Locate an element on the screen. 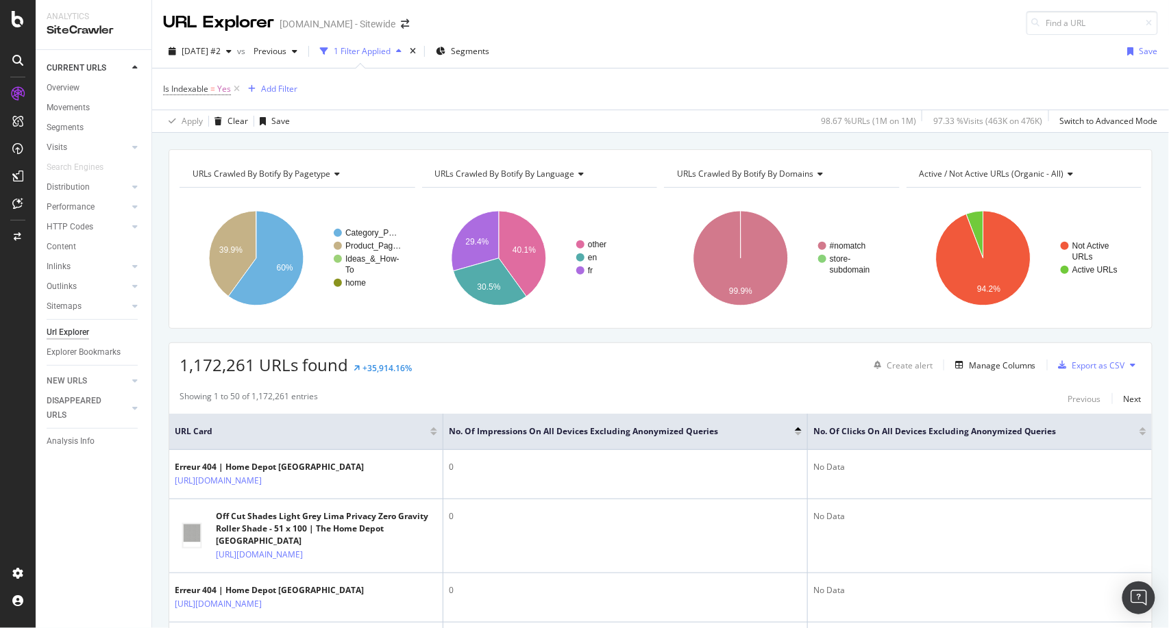  div: SiteCrawler is located at coordinates (93, 30).